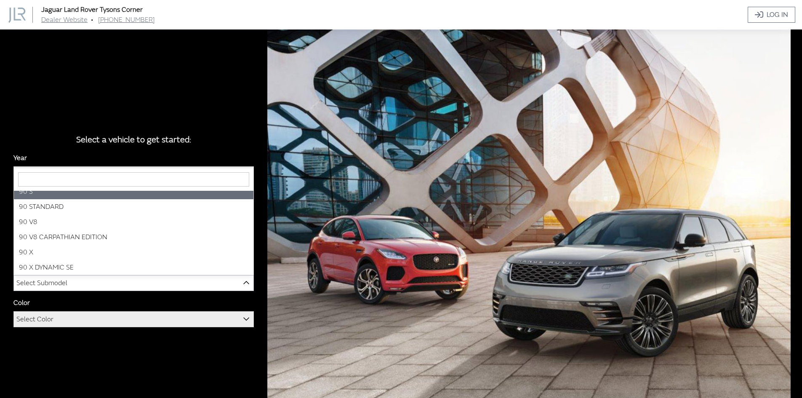 The width and height of the screenshot is (802, 398). What do you see at coordinates (133, 140) in the screenshot?
I see `div: Select a vehicle to get started:` at bounding box center [133, 140].